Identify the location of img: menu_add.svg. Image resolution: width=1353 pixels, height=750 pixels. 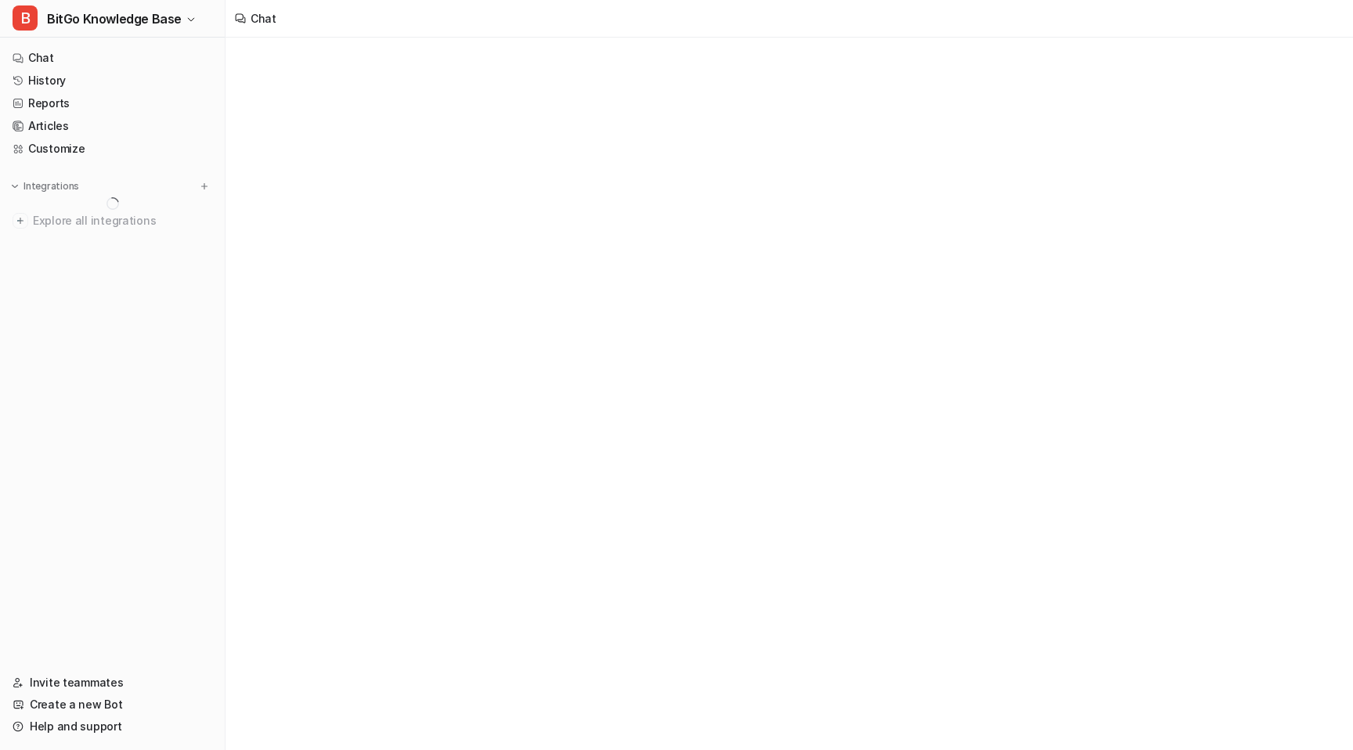
(204, 186).